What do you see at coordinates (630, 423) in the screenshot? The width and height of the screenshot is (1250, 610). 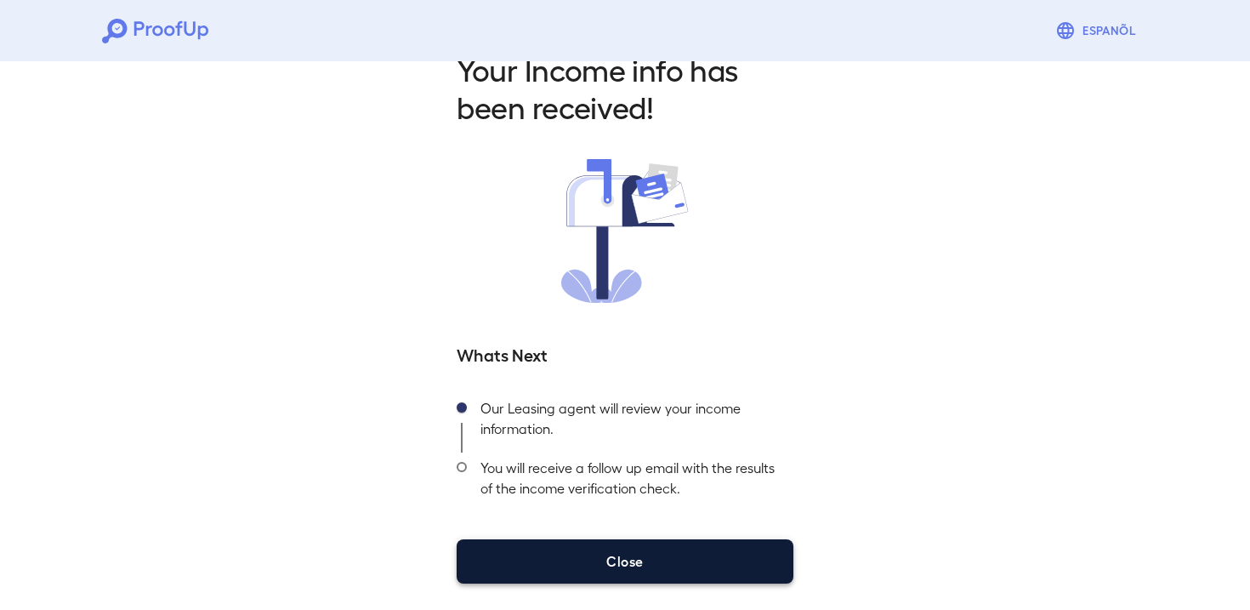 I see `div: Our Leasing agent will review your income information.` at bounding box center [630, 423].